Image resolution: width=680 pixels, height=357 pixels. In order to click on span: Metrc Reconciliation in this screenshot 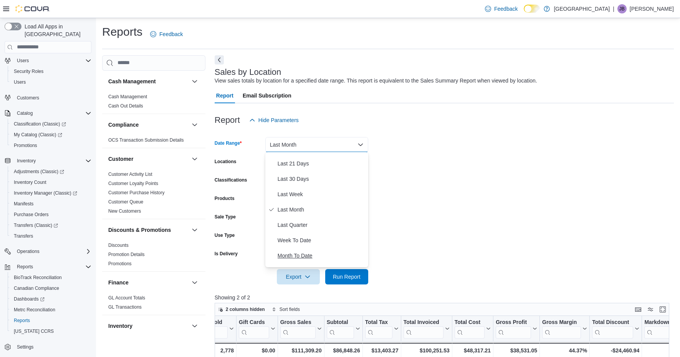, I will do `click(51, 310)`.